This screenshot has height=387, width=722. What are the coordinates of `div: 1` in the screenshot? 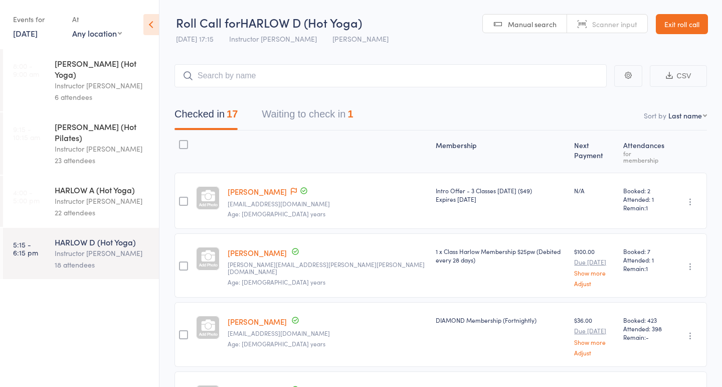 It's located at (350, 114).